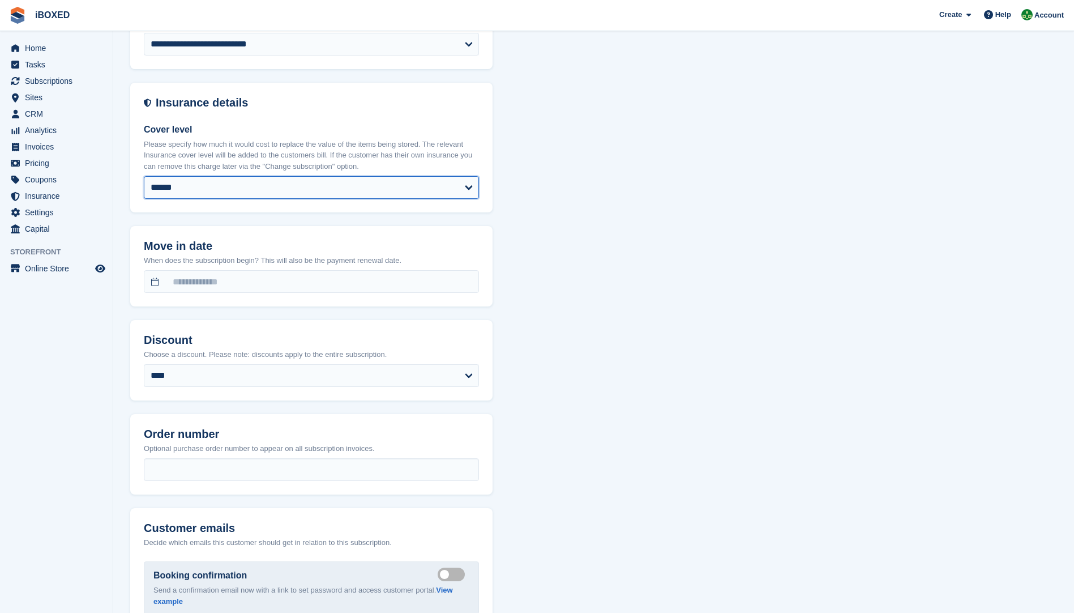  Describe the element at coordinates (311, 260) in the screenshot. I see `p: When does the subscription begin? This will also be the payment renewal date.` at that location.